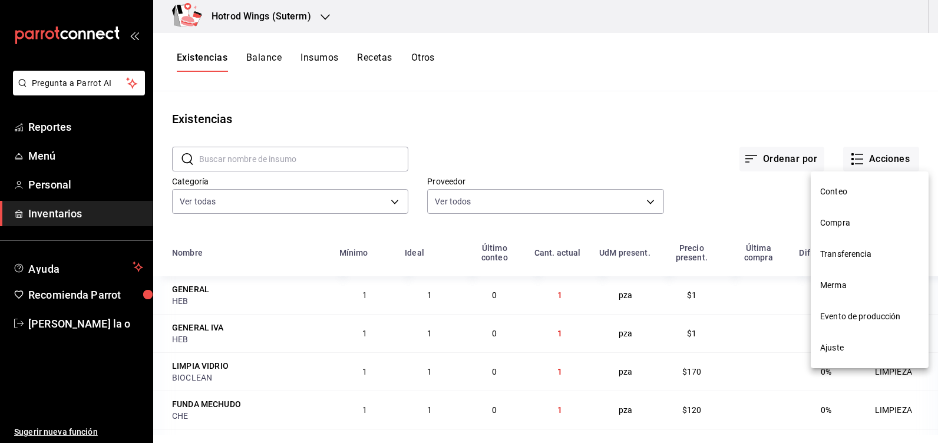 This screenshot has height=443, width=938. Describe the element at coordinates (870, 285) in the screenshot. I see `span: Merma` at that location.